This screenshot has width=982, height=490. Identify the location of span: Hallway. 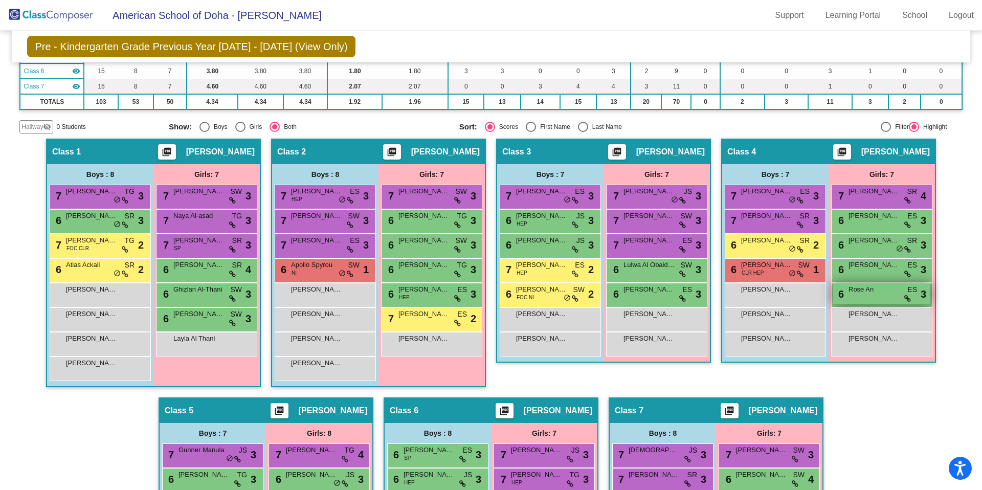
(32, 127).